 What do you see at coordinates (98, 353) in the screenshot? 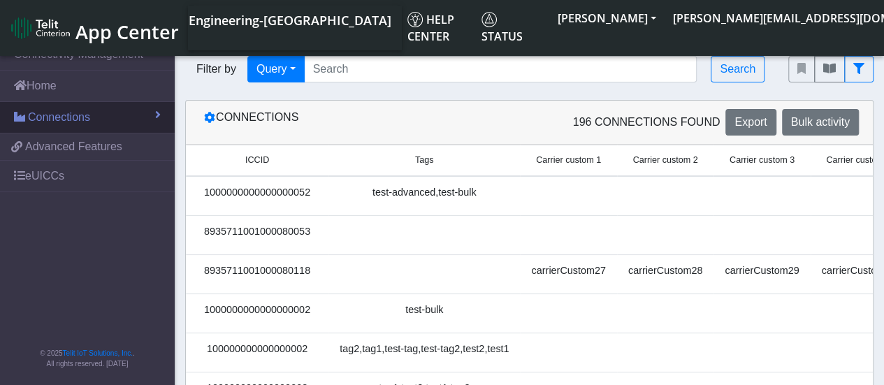
I see `a: Telit IoT Solutions, Inc.` at bounding box center [98, 353].